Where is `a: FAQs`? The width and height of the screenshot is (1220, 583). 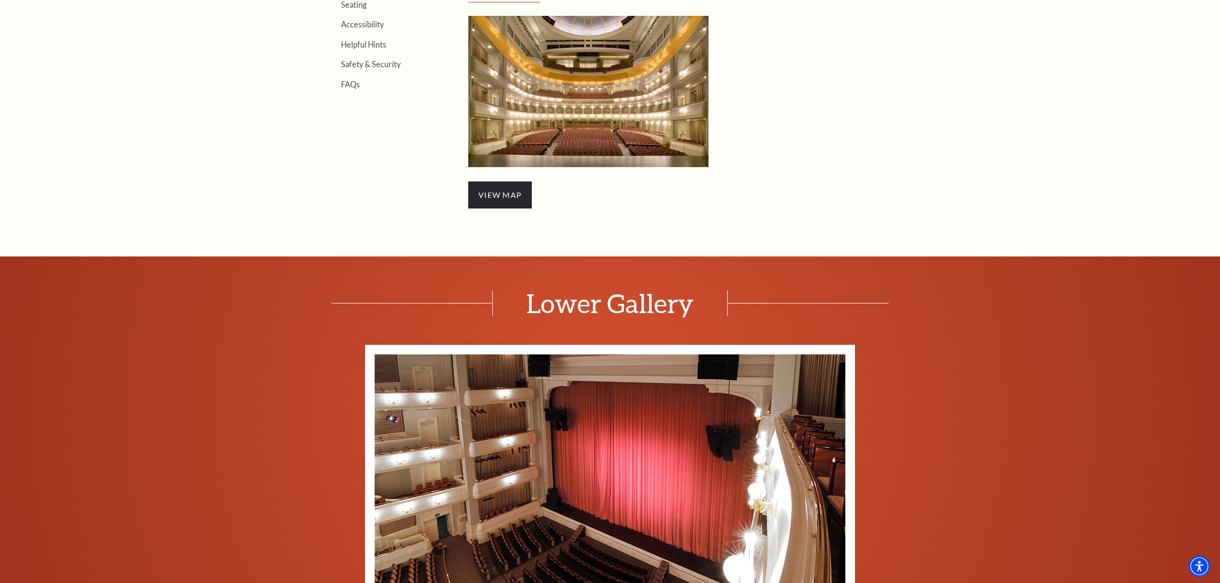
a: FAQs is located at coordinates (350, 84).